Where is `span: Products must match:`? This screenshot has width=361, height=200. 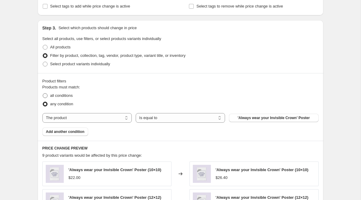 span: Products must match: is located at coordinates (61, 87).